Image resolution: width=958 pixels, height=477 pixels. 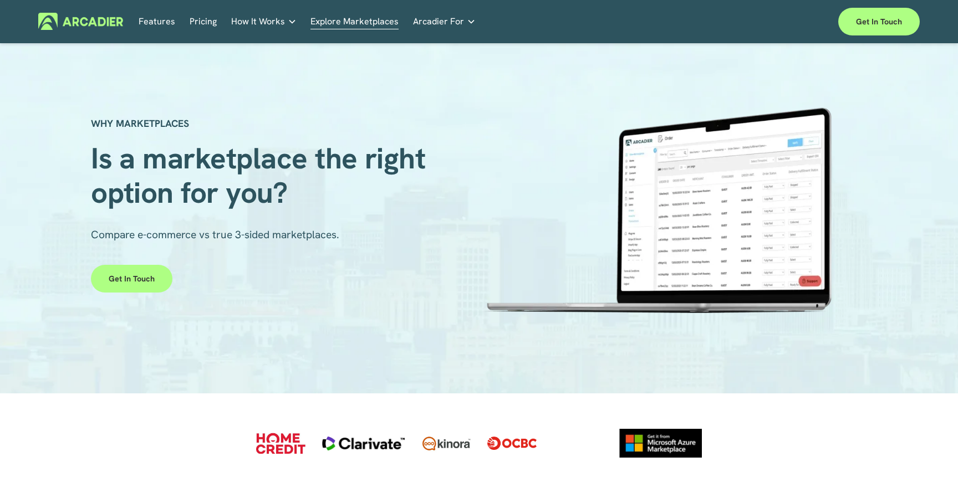 What do you see at coordinates (140, 123) in the screenshot?
I see `strong: WHY MARKETPLACES` at bounding box center [140, 123].